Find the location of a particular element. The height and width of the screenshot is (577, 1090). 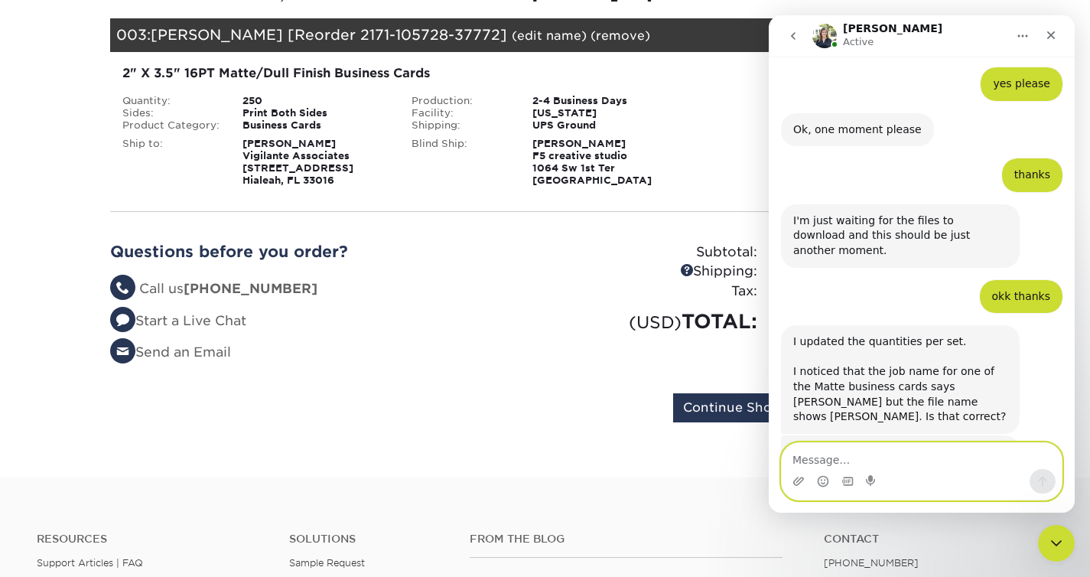

button: Start recording is located at coordinates (103, 466).